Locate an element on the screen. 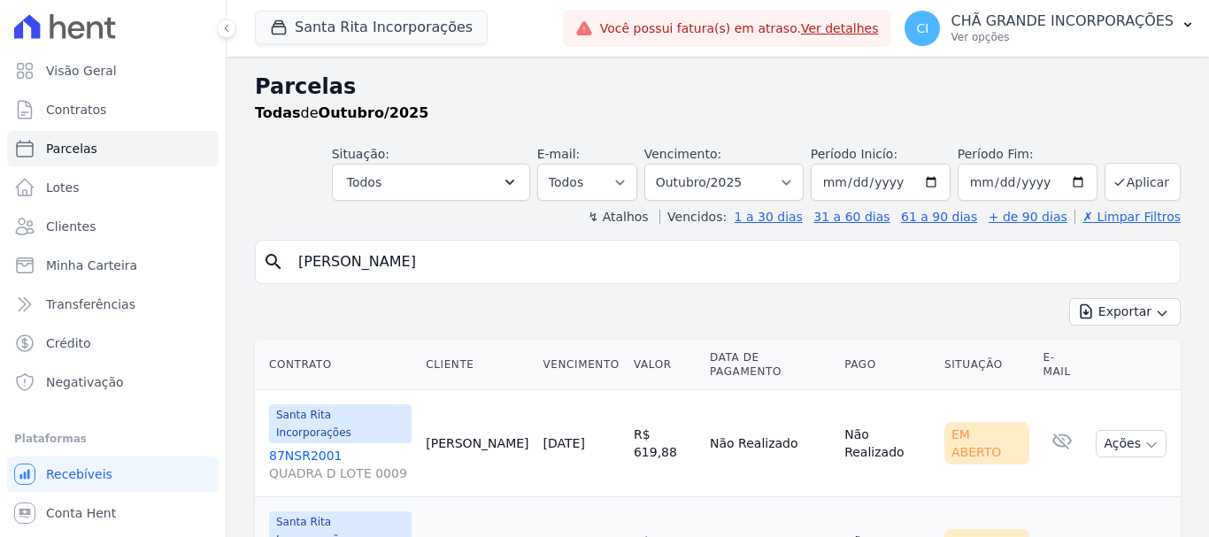  a: Conta Hent is located at coordinates (112, 513).